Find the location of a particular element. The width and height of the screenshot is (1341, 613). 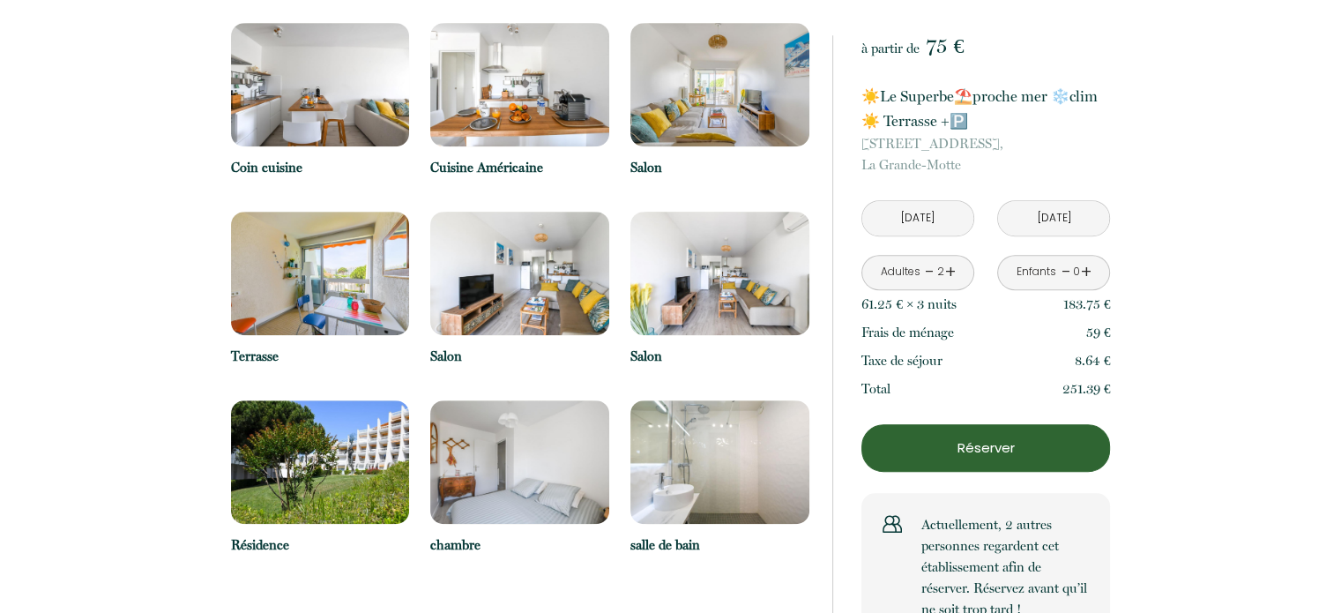

span: 75 € is located at coordinates (945, 46).